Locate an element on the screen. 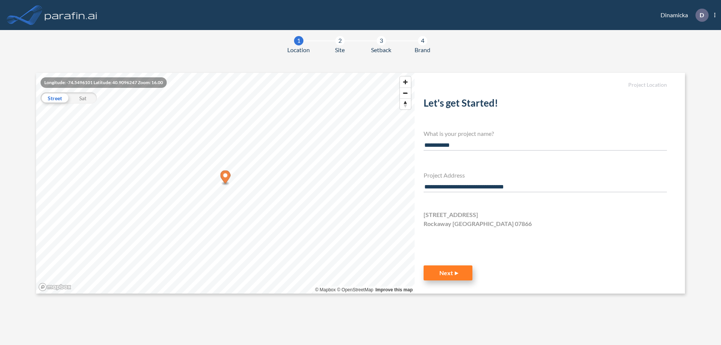  div: 1 is located at coordinates (298, 41).